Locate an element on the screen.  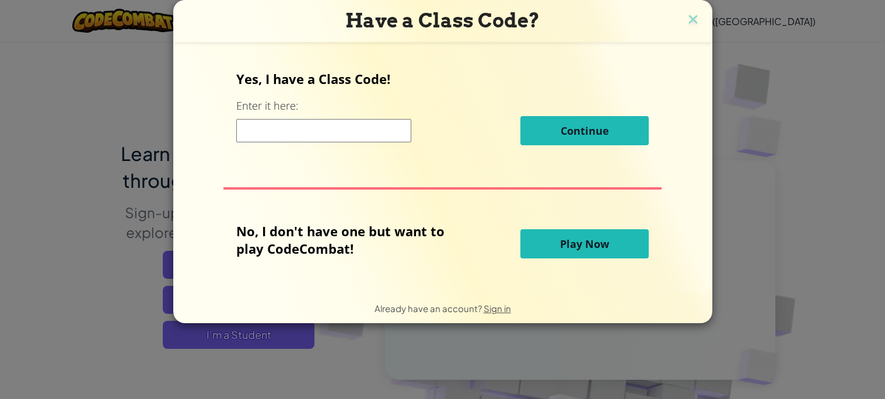
label: Enter it here: is located at coordinates (267, 106).